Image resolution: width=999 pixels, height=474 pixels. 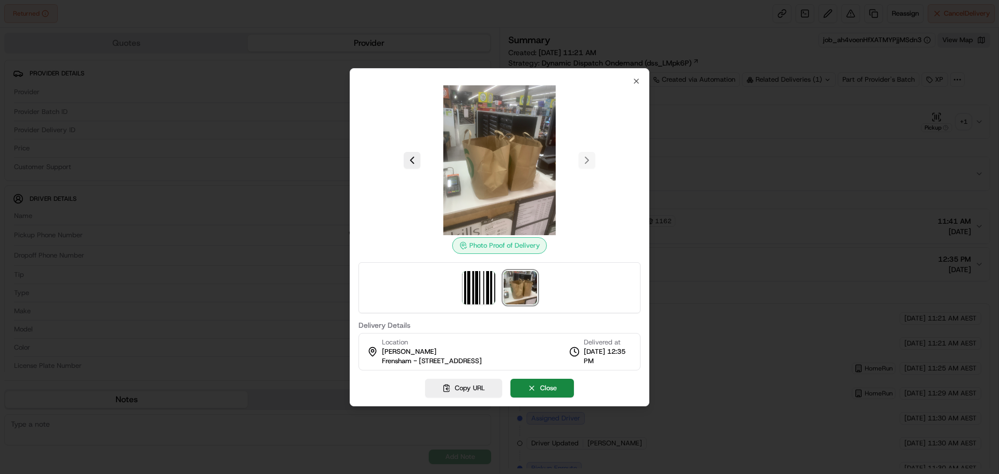 I want to click on div: We're available if you need us!, so click(x=83, y=114).